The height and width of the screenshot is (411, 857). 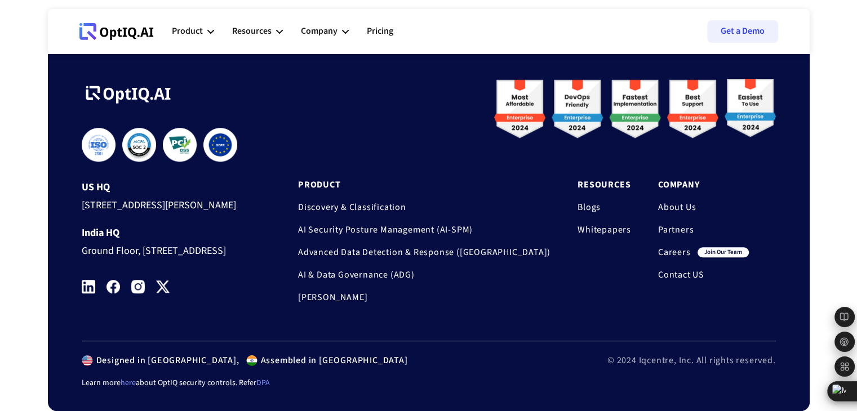 I want to click on a: here, so click(x=128, y=383).